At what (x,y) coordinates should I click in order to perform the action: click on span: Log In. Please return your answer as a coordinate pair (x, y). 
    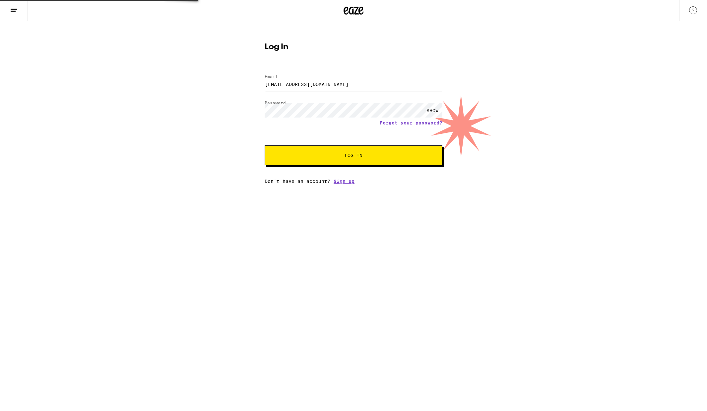
    Looking at the image, I should click on (354, 155).